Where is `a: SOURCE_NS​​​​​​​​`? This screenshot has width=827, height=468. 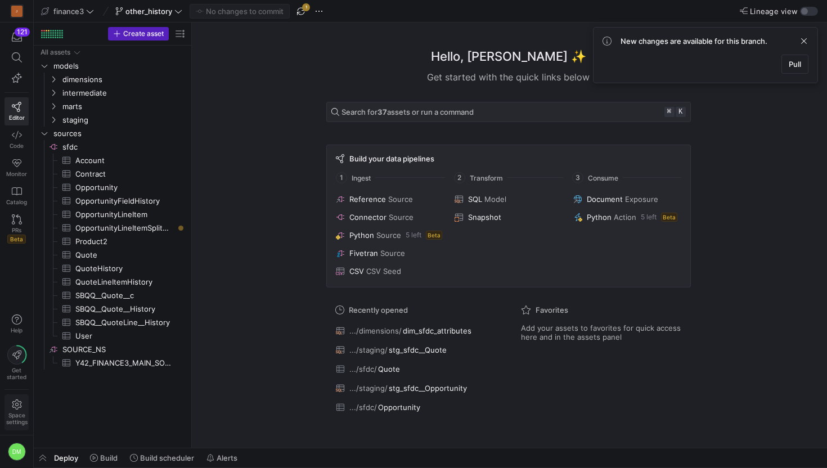 a: SOURCE_NS​​​​​​​​ is located at coordinates (113, 349).